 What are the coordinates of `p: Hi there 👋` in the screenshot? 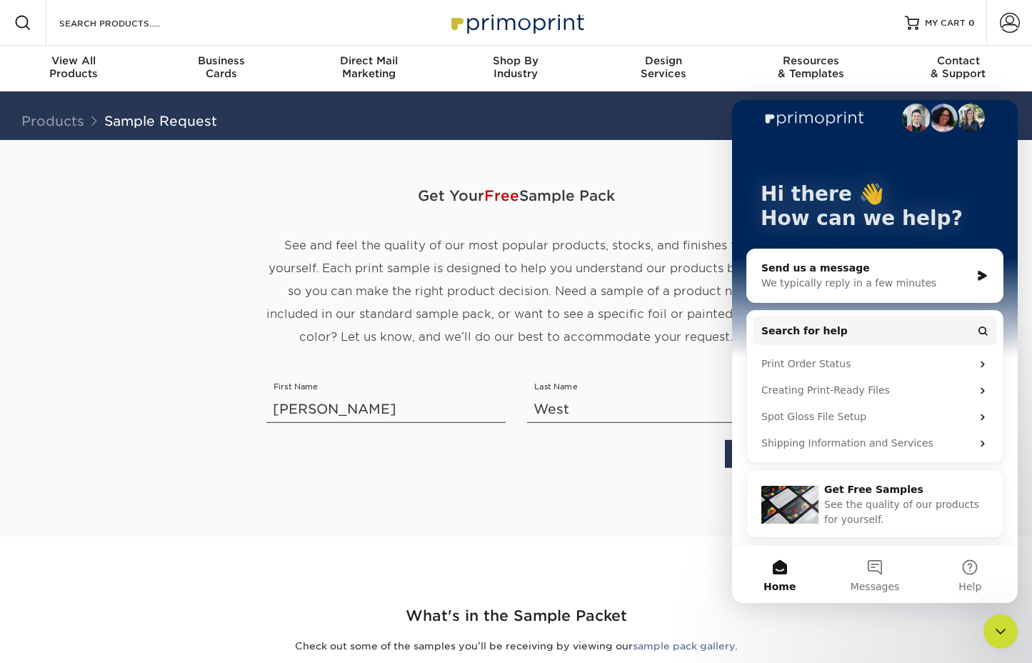 It's located at (143, 94).